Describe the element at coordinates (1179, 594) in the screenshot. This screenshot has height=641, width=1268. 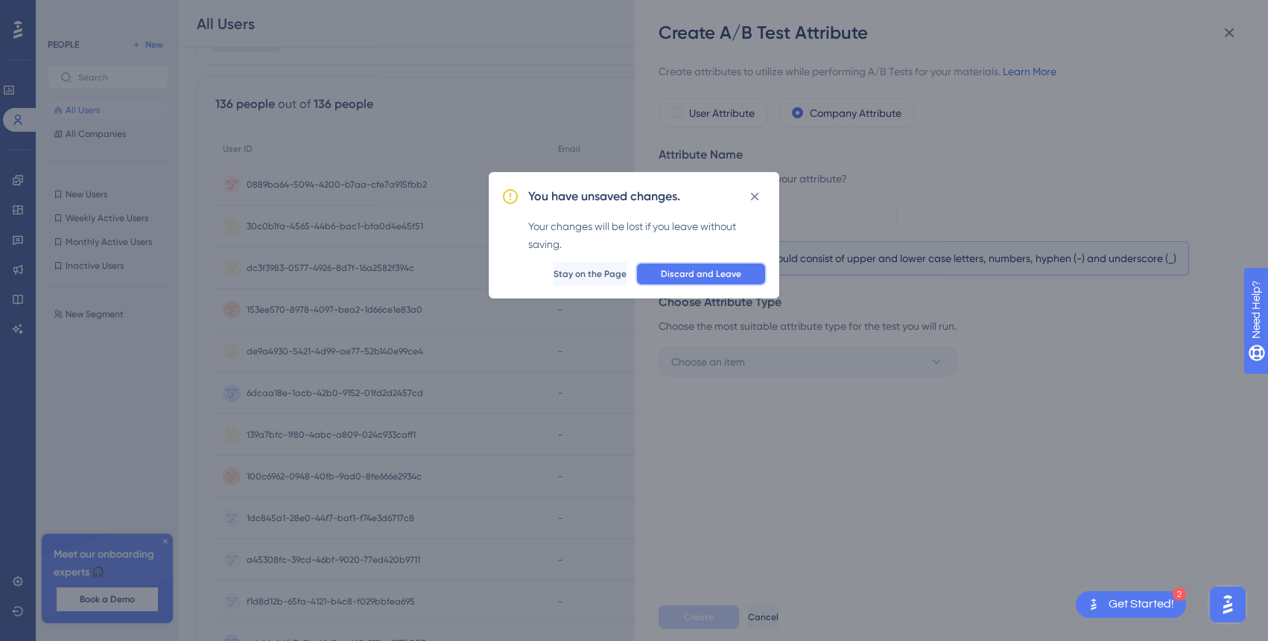
I see `div: 2` at that location.